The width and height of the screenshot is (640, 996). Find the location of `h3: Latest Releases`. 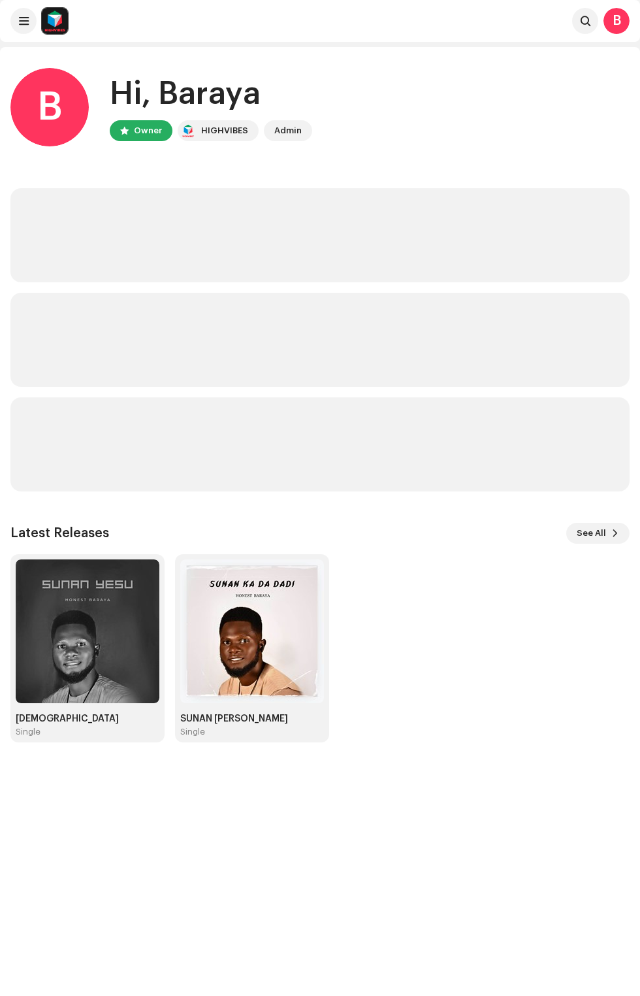

h3: Latest Releases is located at coordinates (59, 533).